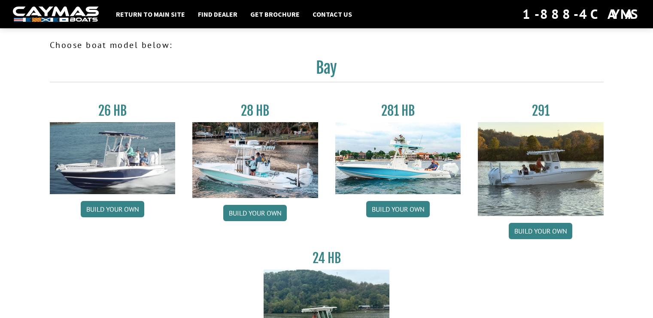  What do you see at coordinates (218, 14) in the screenshot?
I see `a: Find Dealer` at bounding box center [218, 14].